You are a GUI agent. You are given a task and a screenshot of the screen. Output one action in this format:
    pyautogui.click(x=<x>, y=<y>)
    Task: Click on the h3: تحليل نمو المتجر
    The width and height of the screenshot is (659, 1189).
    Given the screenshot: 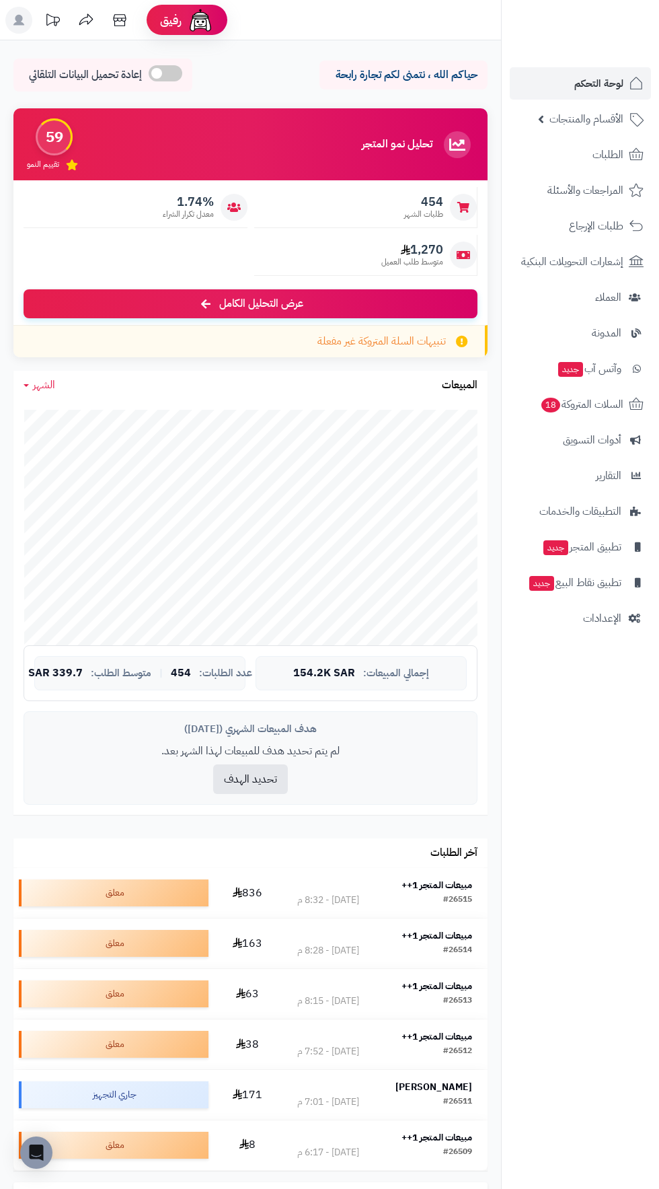 What is the action you would take?
    pyautogui.click(x=397, y=145)
    